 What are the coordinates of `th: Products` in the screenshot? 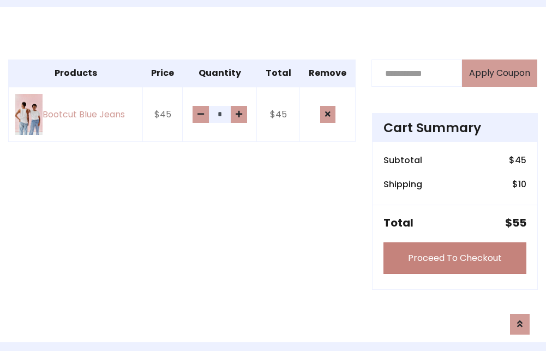 It's located at (76, 74).